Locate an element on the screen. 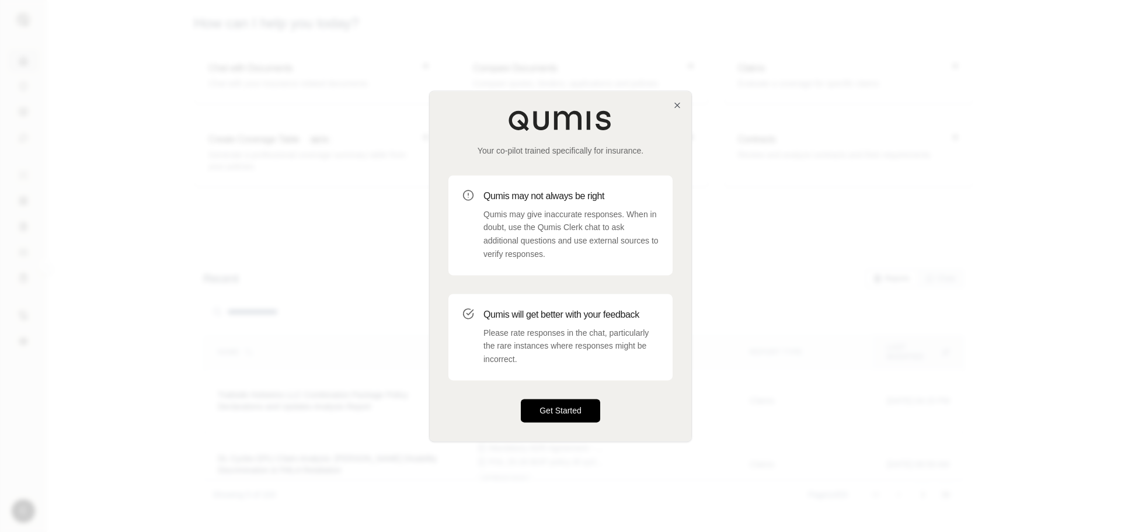 Image resolution: width=1121 pixels, height=532 pixels. p: Your co-pilot trained specifically for insurance. is located at coordinates (560, 151).